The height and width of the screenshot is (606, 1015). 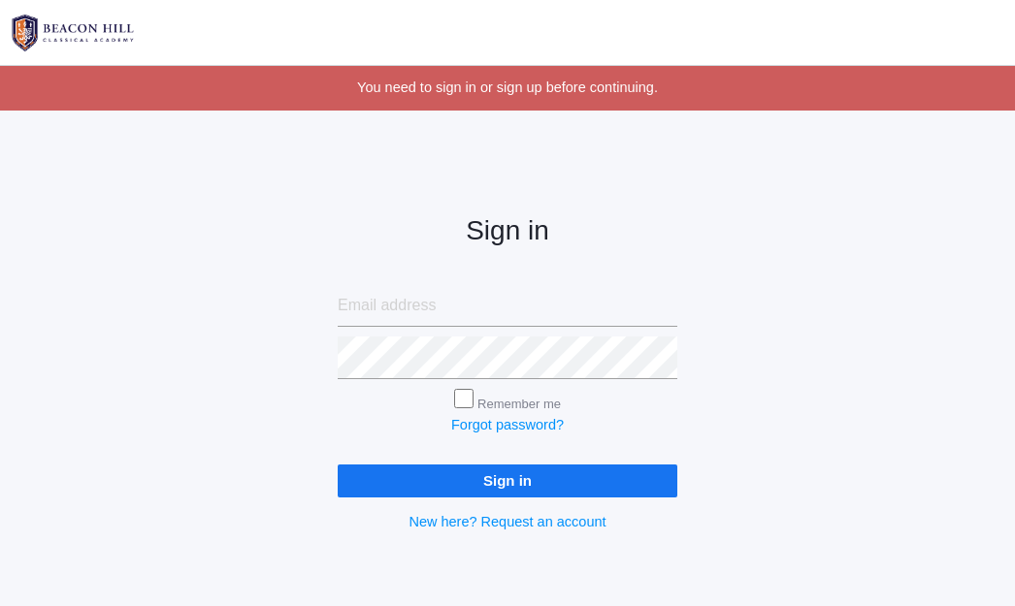 What do you see at coordinates (507, 231) in the screenshot?
I see `h2: Sign in` at bounding box center [507, 231].